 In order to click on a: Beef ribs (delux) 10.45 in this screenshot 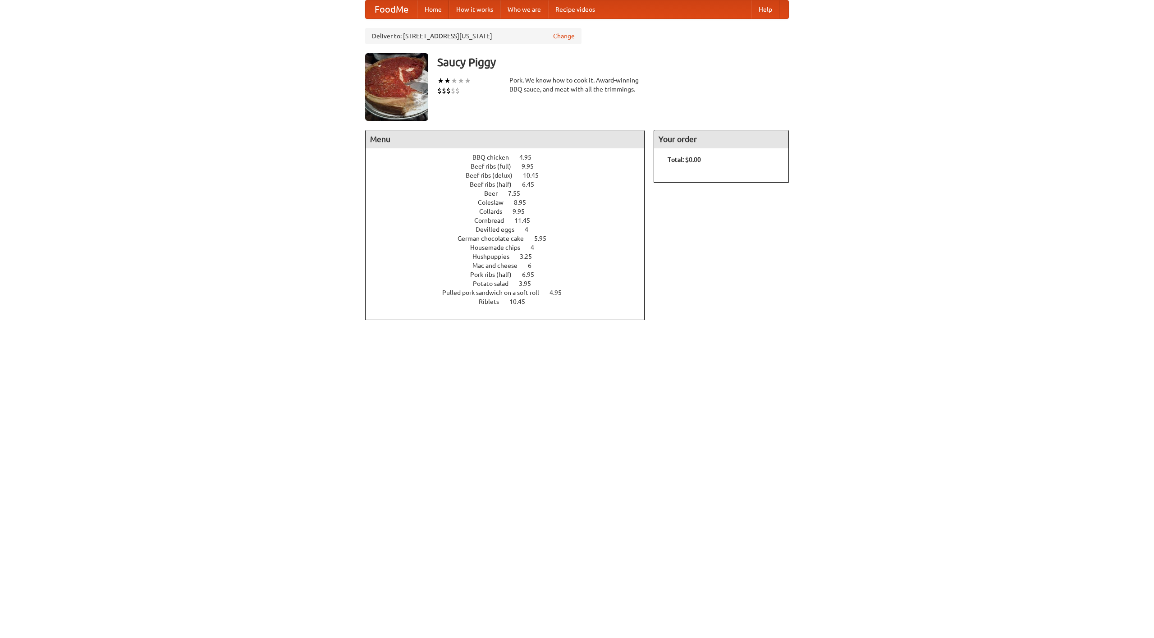, I will do `click(510, 175)`.